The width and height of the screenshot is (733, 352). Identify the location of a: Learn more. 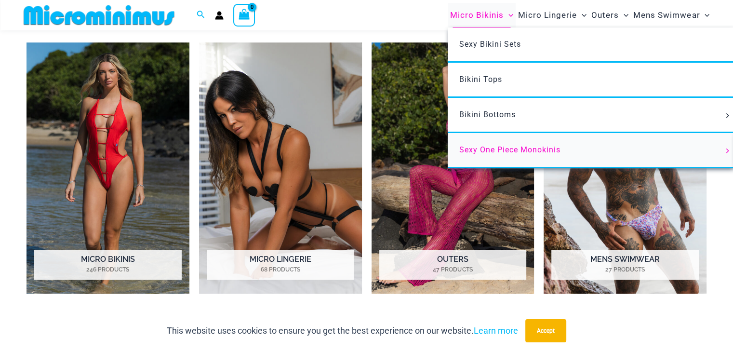
(496, 330).